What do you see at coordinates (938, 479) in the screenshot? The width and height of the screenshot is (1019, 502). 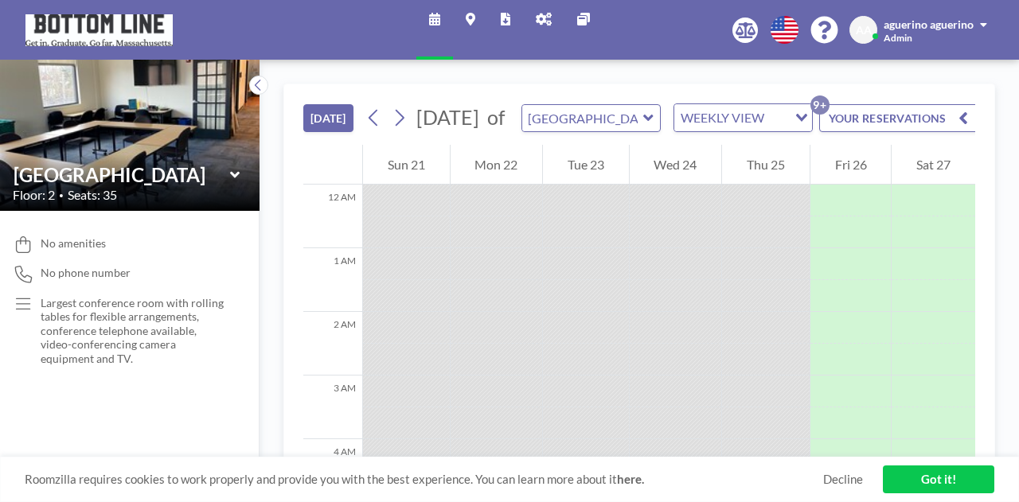 I see `a: Got it!` at bounding box center [938, 479].